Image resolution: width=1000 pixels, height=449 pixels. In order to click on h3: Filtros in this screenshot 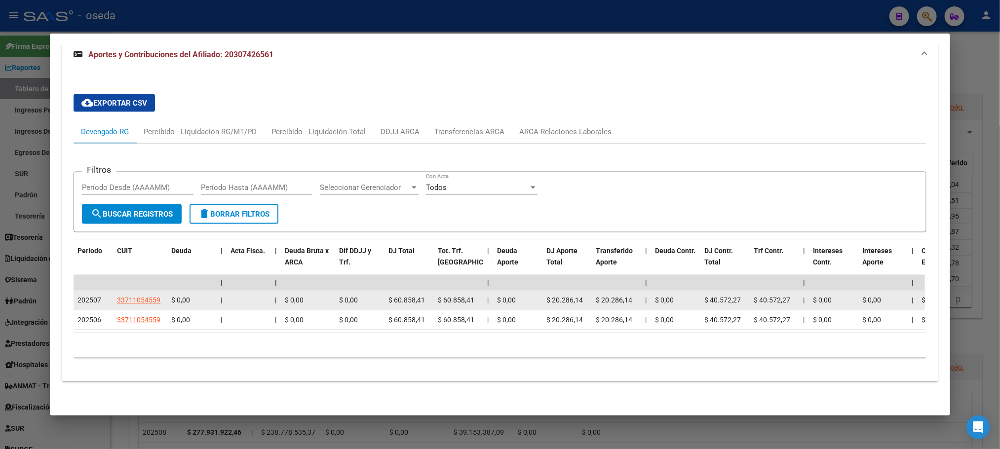, I will do `click(99, 170)`.